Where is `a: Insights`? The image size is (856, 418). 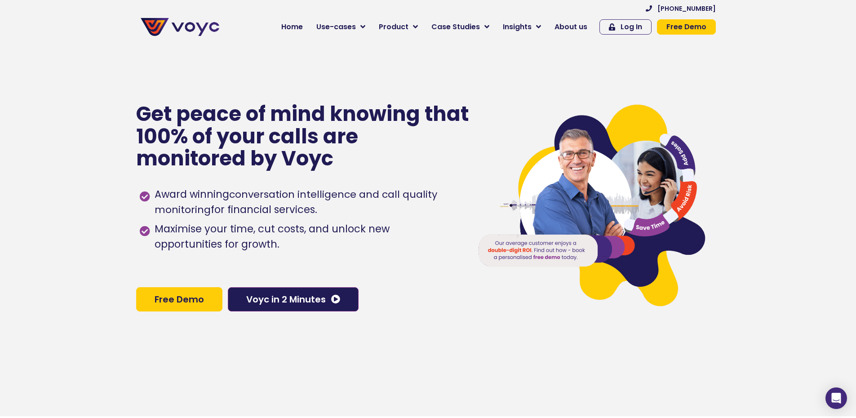 a: Insights is located at coordinates (521, 27).